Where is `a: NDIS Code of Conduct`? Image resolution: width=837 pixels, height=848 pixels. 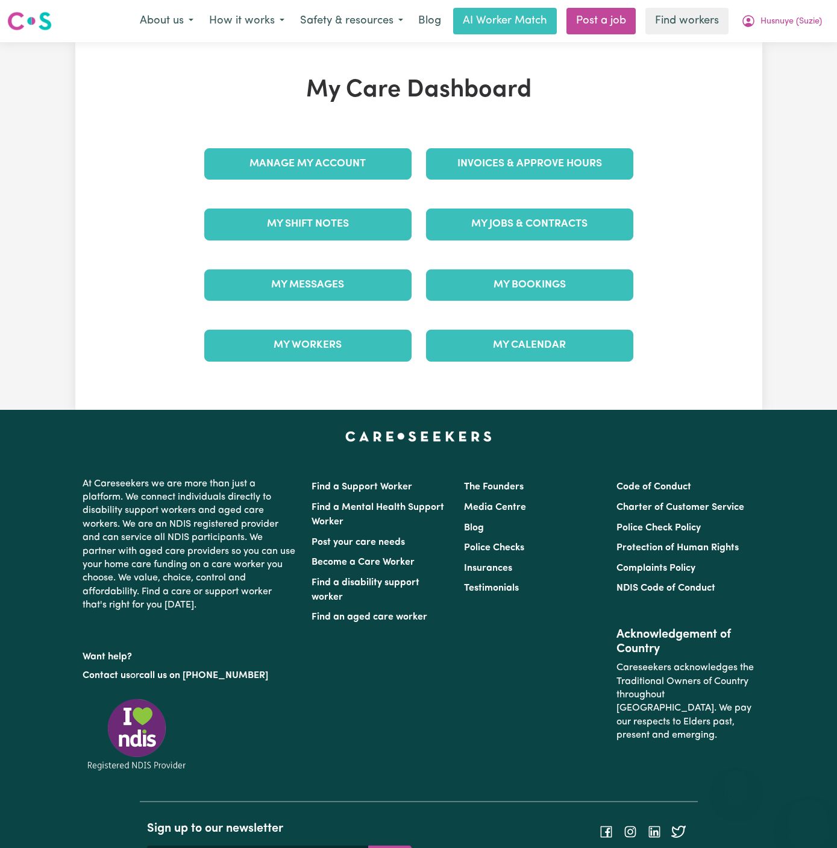 a: NDIS Code of Conduct is located at coordinates (666, 588).